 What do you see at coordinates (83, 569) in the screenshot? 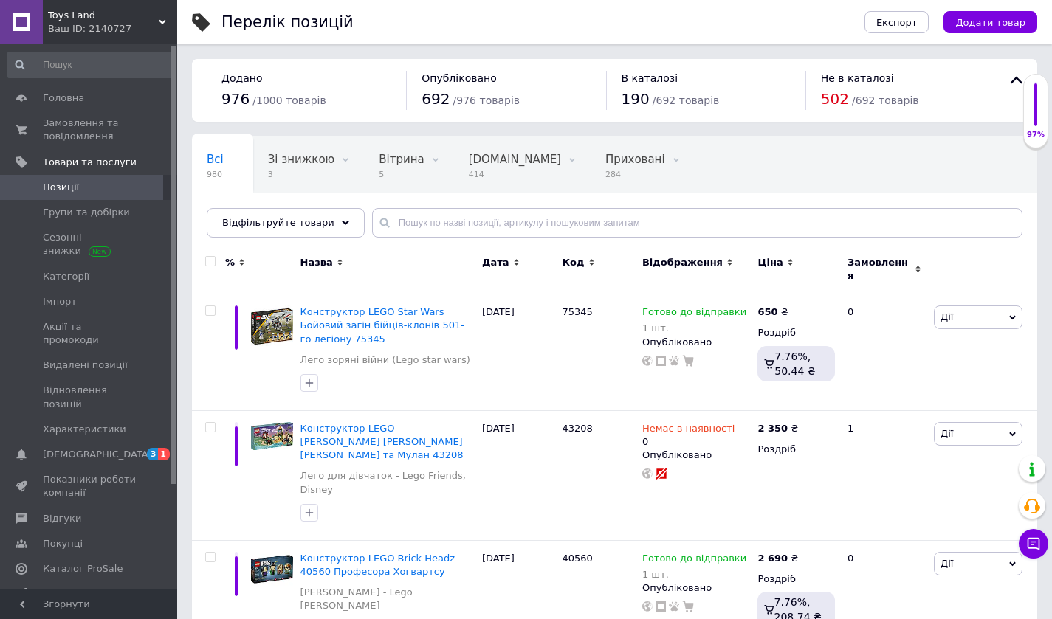
I see `span: Каталог ProSale` at bounding box center [83, 569].